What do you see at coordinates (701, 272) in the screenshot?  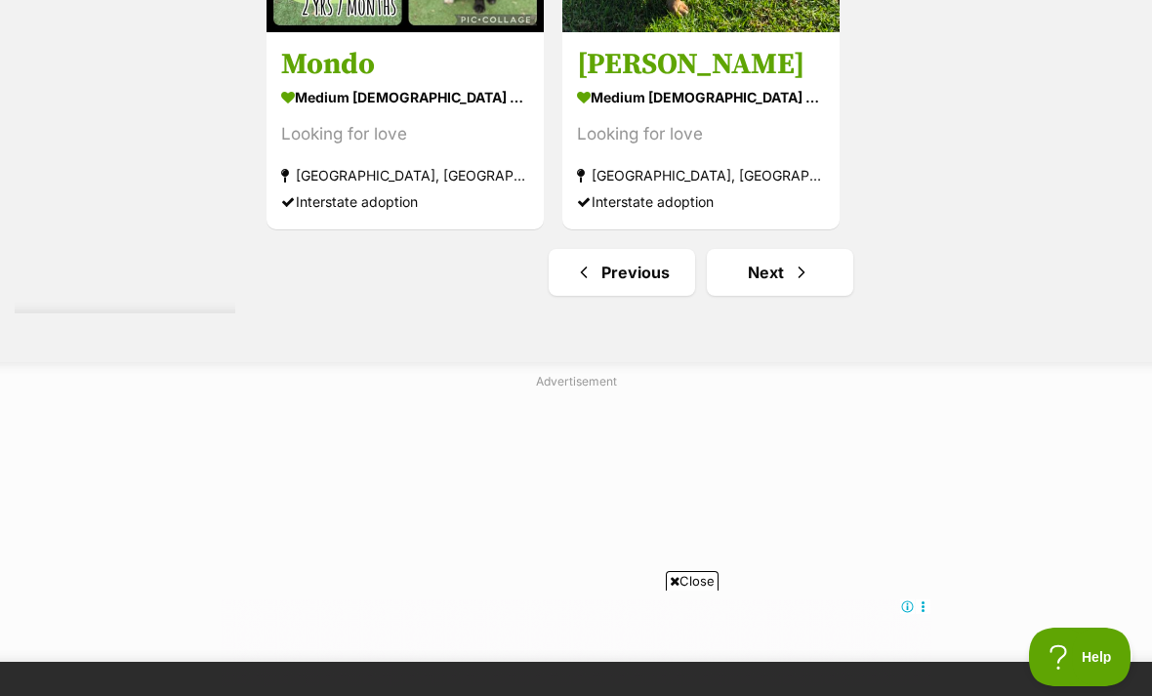 I see `nav: Pagination` at bounding box center [701, 272].